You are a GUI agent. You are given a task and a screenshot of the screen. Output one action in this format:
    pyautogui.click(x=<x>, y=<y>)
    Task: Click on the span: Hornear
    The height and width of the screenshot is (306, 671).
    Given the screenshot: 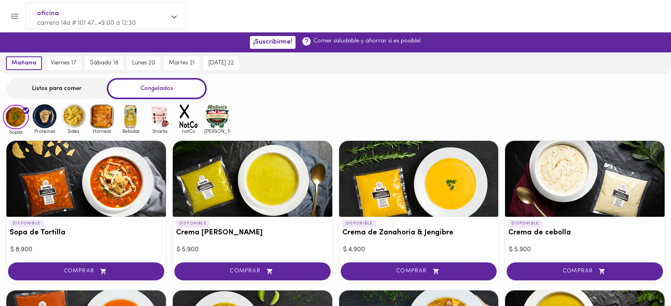 What is the action you would take?
    pyautogui.click(x=102, y=131)
    